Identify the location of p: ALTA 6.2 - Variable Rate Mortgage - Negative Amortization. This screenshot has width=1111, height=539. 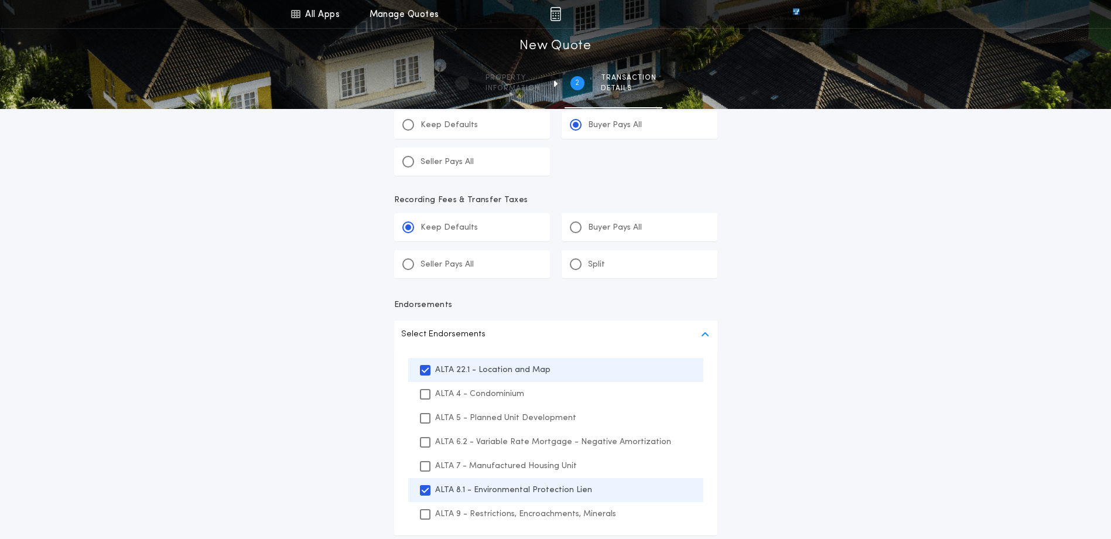
(553, 442).